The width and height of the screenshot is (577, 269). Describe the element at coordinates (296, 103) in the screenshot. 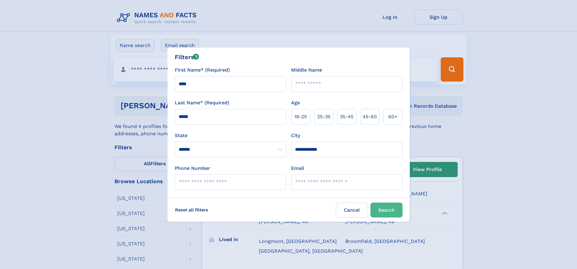

I see `label: Age` at that location.